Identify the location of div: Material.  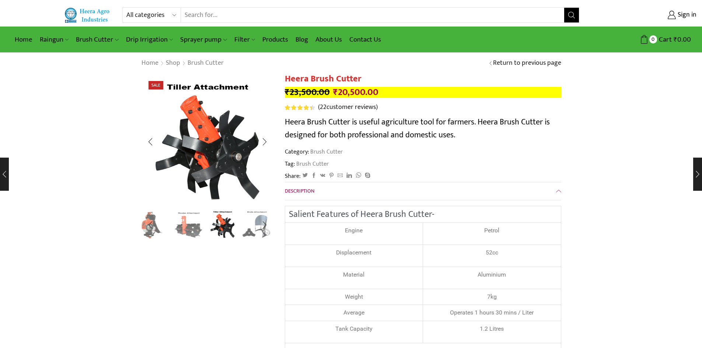
(354, 275).